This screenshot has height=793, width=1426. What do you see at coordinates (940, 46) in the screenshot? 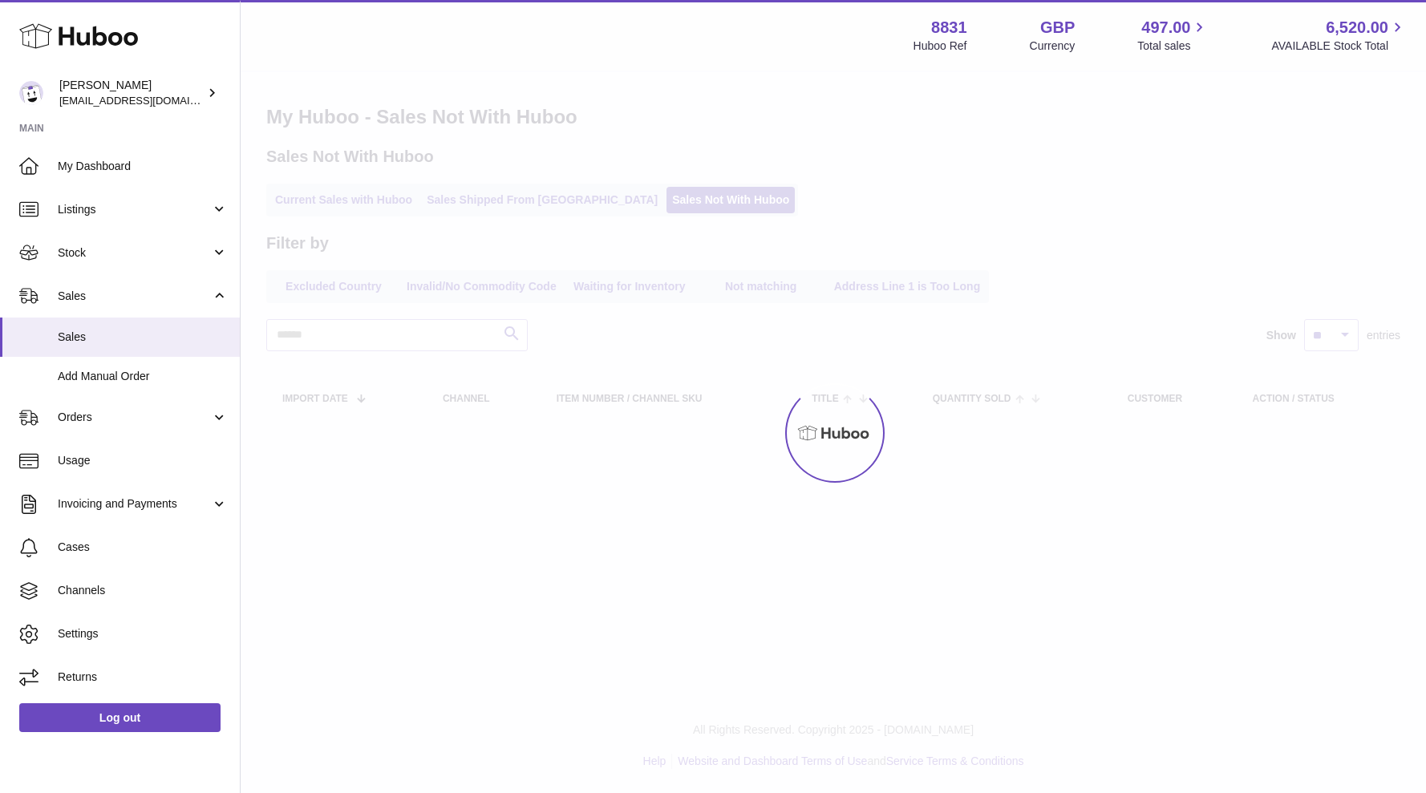
I see `div: Huboo Ref` at bounding box center [940, 46].